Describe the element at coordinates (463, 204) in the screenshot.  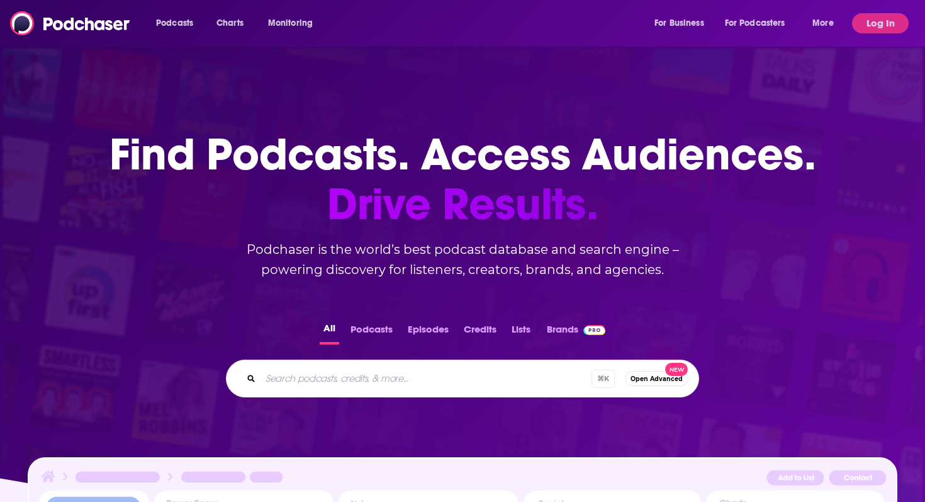
I see `span: Drive Results.` at that location.